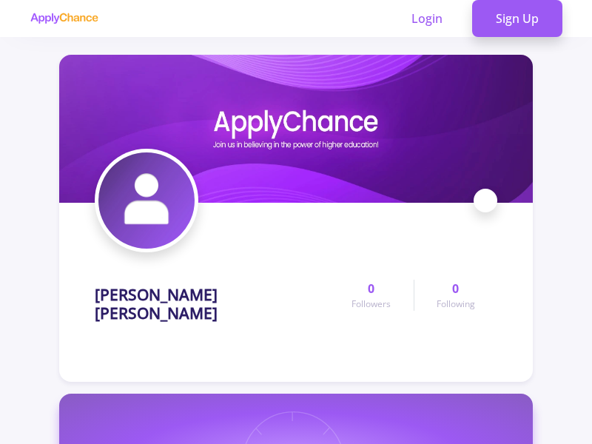 Image resolution: width=592 pixels, height=444 pixels. What do you see at coordinates (455, 295) in the screenshot?
I see `a: 0Following` at bounding box center [455, 295].